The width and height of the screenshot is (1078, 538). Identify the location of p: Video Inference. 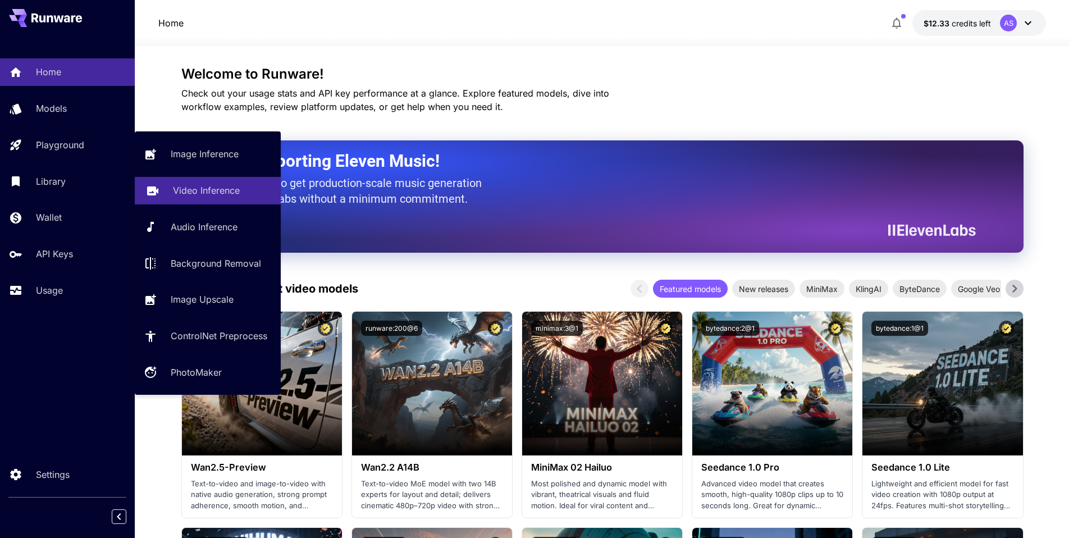
(206, 190).